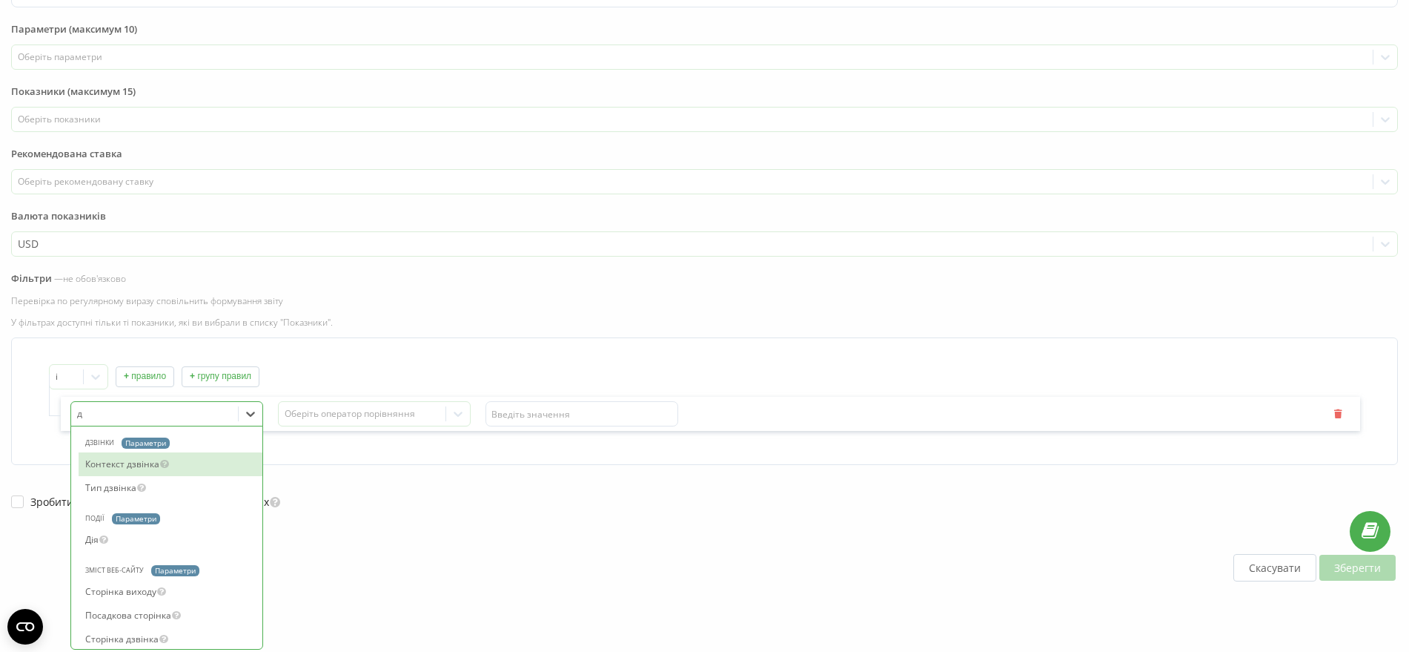 The height and width of the screenshot is (652, 1409). Describe the element at coordinates (704, 282) in the screenshot. I see `label: Фільтри` at that location.